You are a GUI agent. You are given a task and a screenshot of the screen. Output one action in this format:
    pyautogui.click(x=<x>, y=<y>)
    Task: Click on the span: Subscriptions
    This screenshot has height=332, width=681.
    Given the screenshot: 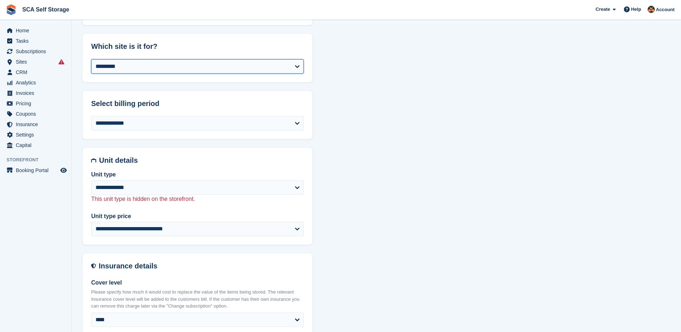 What is the action you would take?
    pyautogui.click(x=37, y=51)
    